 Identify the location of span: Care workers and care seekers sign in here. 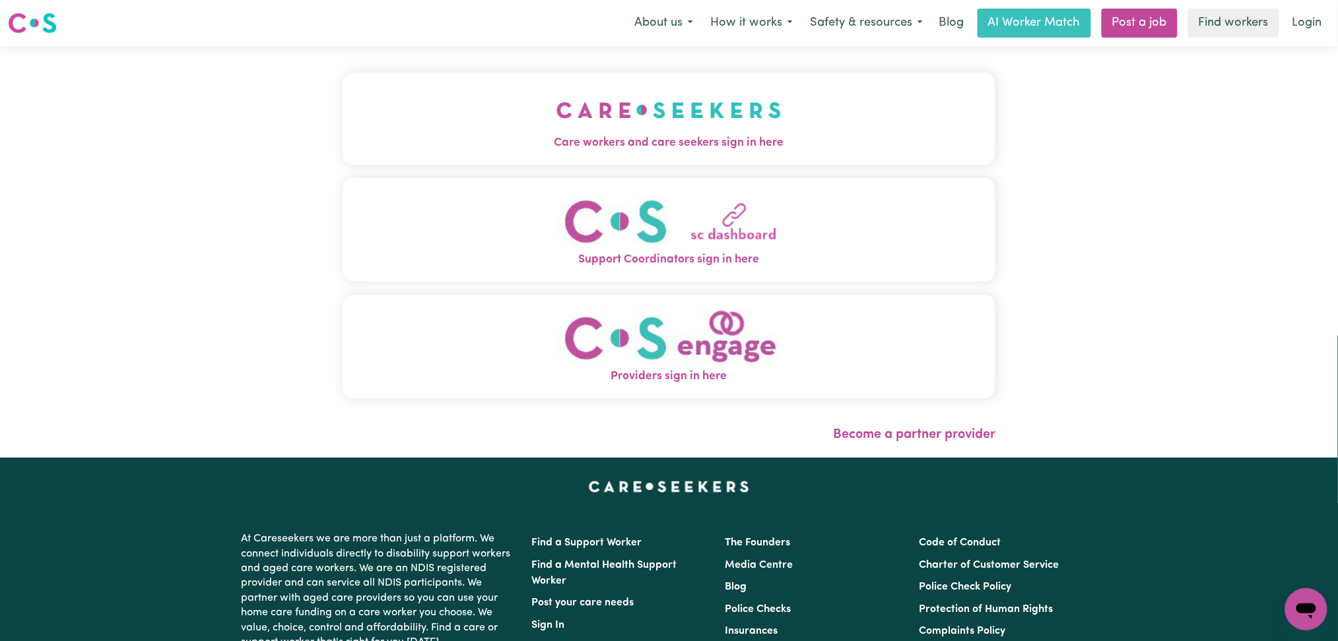
(669, 143).